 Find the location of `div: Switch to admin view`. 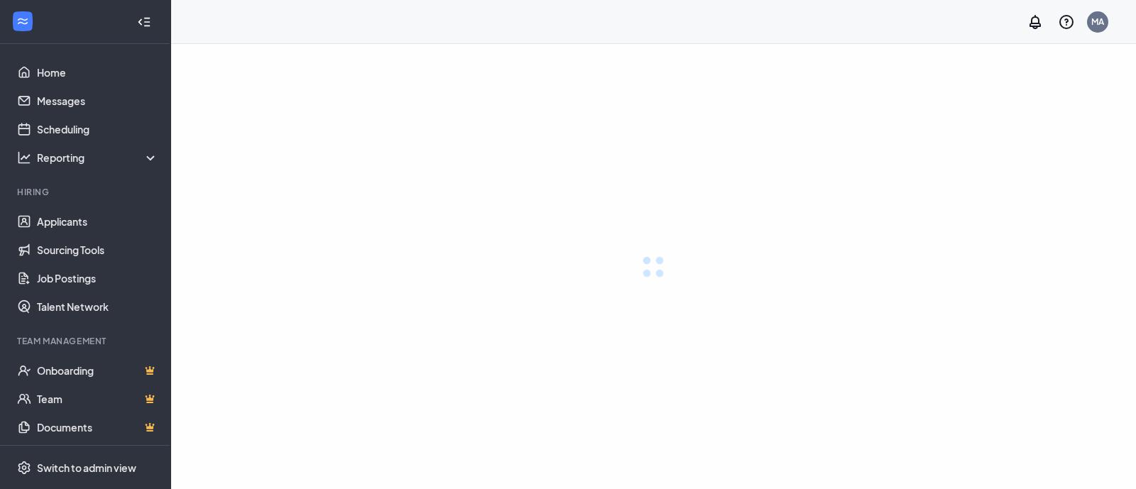

div: Switch to admin view is located at coordinates (87, 468).